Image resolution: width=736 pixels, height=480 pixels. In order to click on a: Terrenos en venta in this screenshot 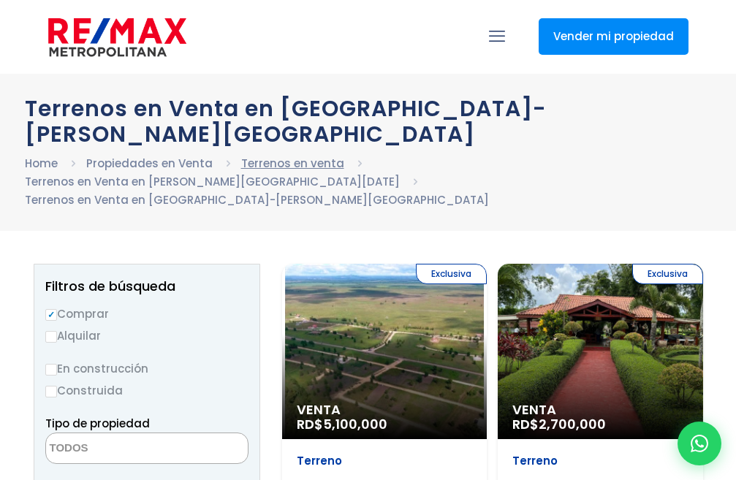, I will do `click(292, 163)`.